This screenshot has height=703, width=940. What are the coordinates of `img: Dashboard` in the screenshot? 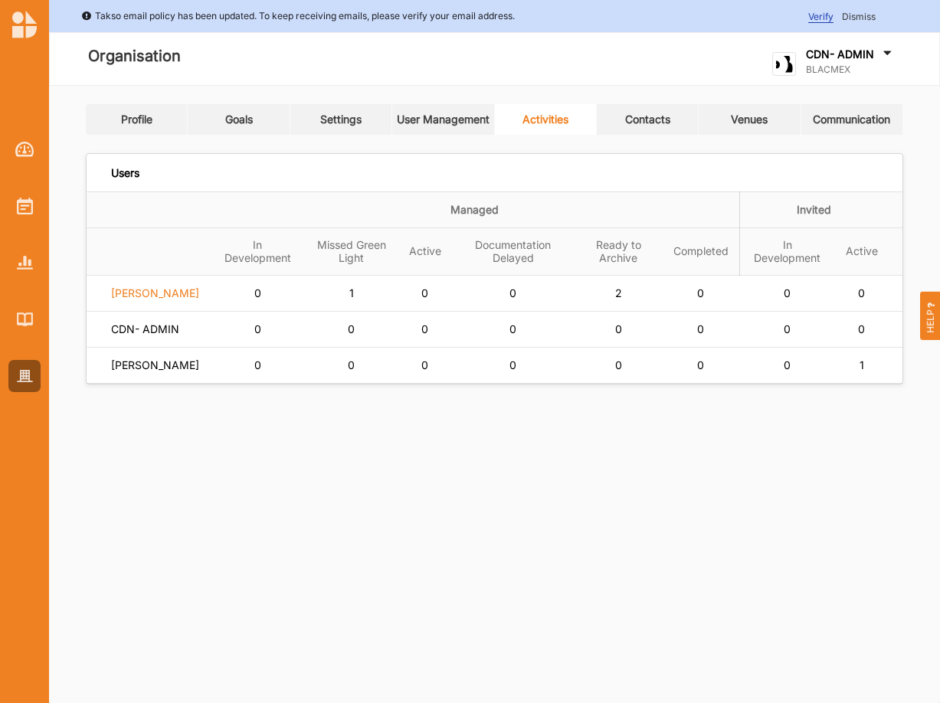 It's located at (25, 149).